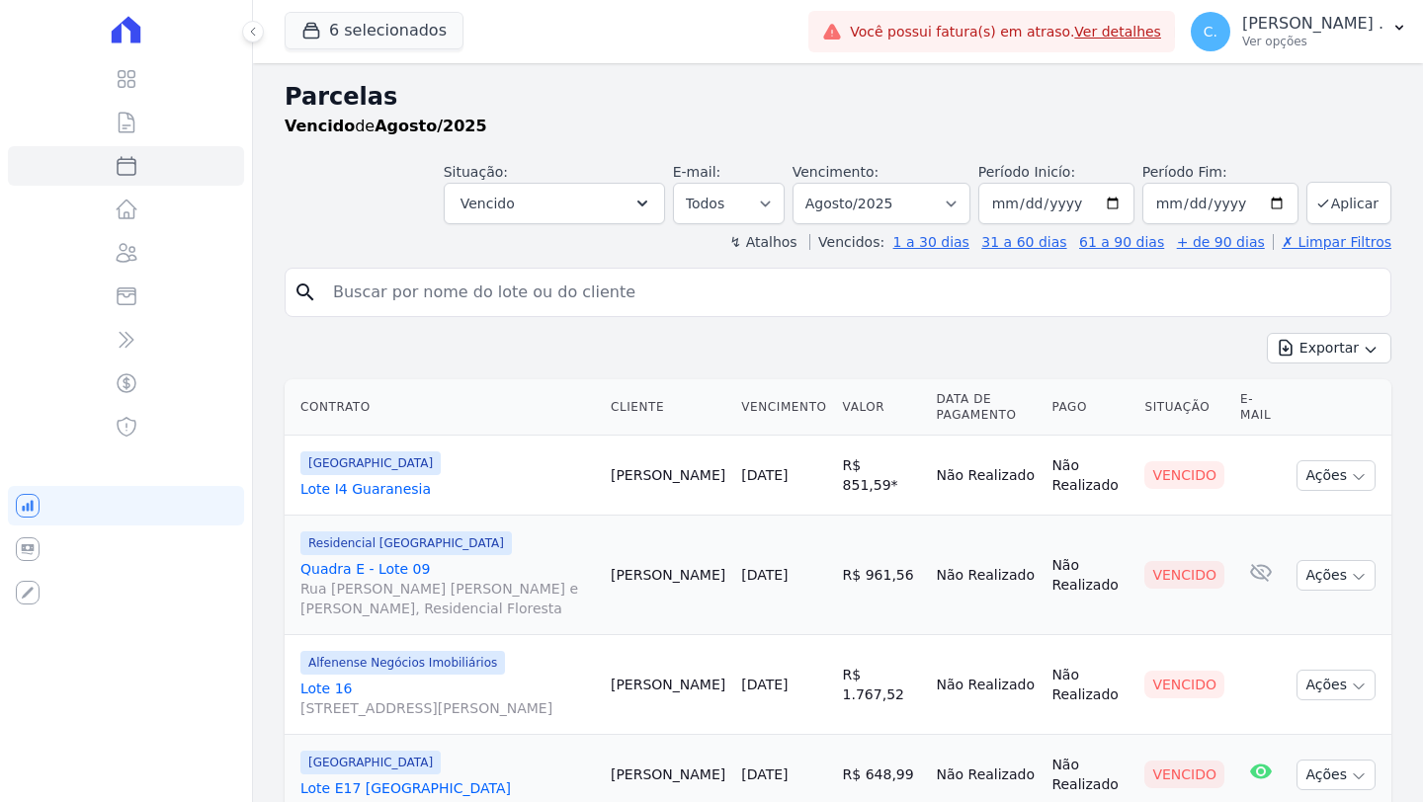  What do you see at coordinates (1220, 172) in the screenshot?
I see `label: Período Fim:` at bounding box center [1220, 172].